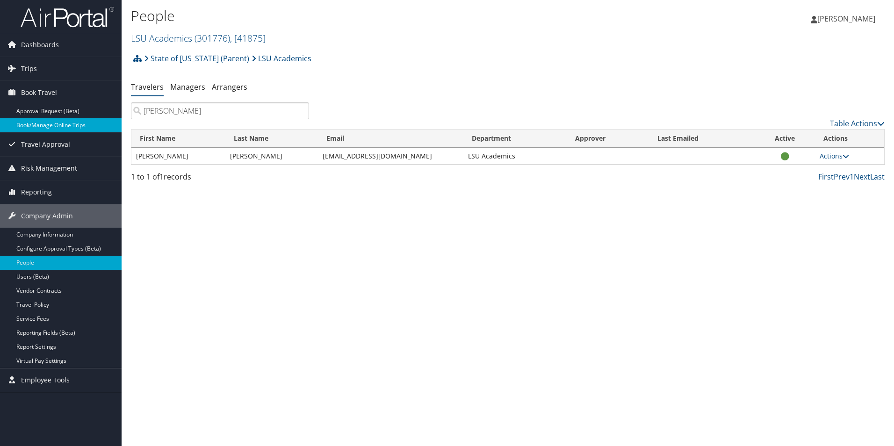 Image resolution: width=894 pixels, height=446 pixels. I want to click on span: , [ 41875 ], so click(248, 38).